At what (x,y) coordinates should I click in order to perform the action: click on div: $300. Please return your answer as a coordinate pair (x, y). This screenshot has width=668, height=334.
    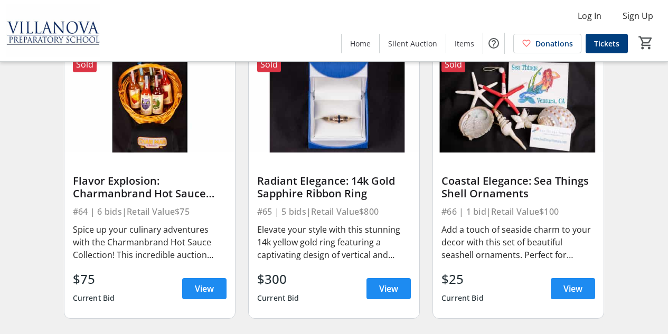
    Looking at the image, I should click on (278, 279).